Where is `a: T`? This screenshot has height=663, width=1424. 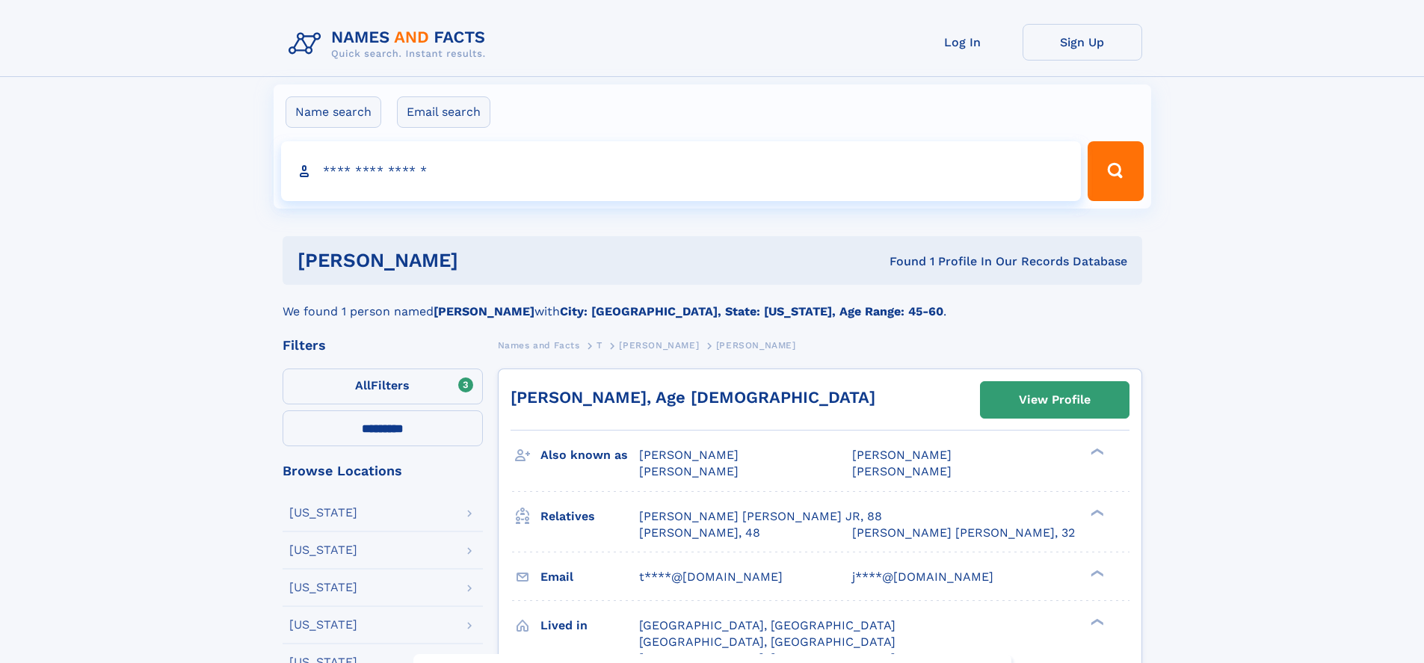 a: T is located at coordinates (600, 345).